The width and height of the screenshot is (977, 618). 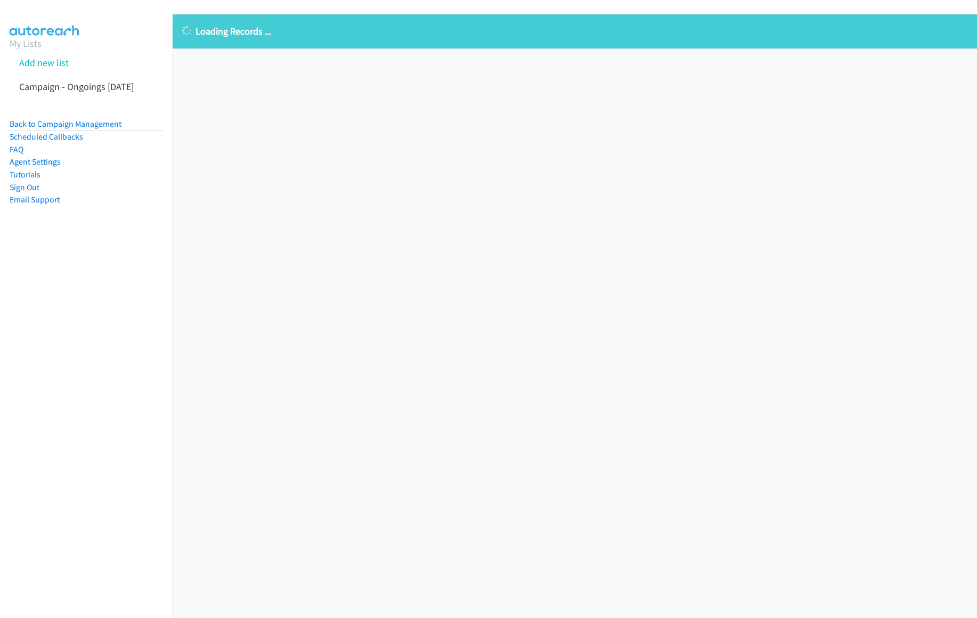 What do you see at coordinates (35, 161) in the screenshot?
I see `a: Agent Settings` at bounding box center [35, 161].